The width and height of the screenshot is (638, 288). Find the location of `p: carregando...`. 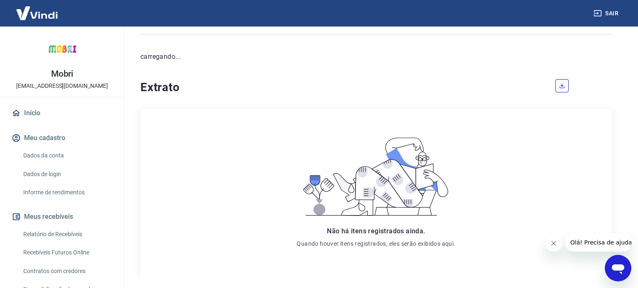

p: carregando... is located at coordinates (376, 57).